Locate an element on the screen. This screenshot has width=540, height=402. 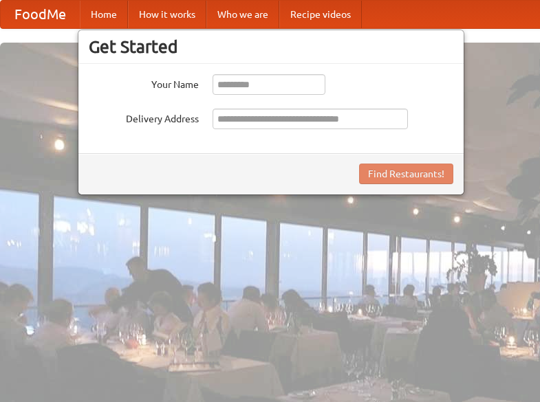
a: Who we are is located at coordinates (243, 14).